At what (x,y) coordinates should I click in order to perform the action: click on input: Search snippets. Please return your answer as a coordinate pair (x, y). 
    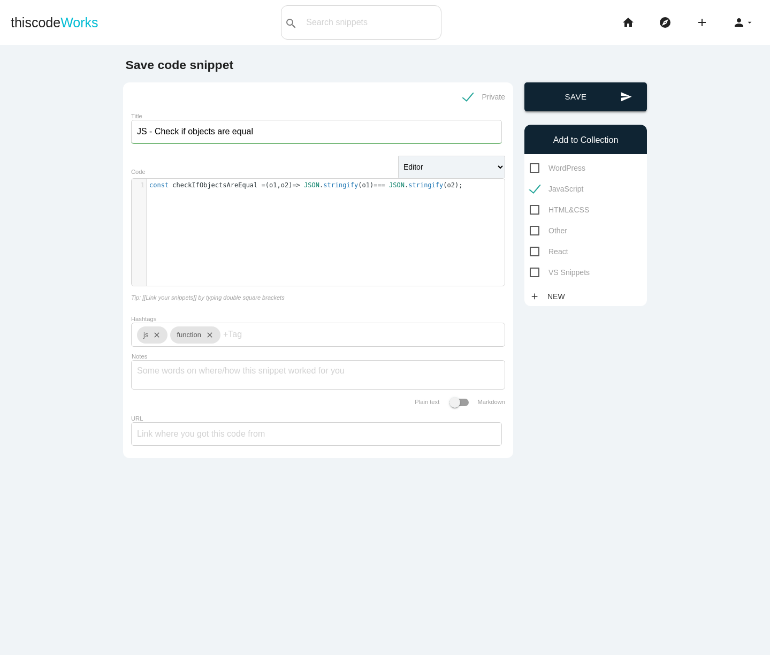
    Looking at the image, I should click on (371, 22).